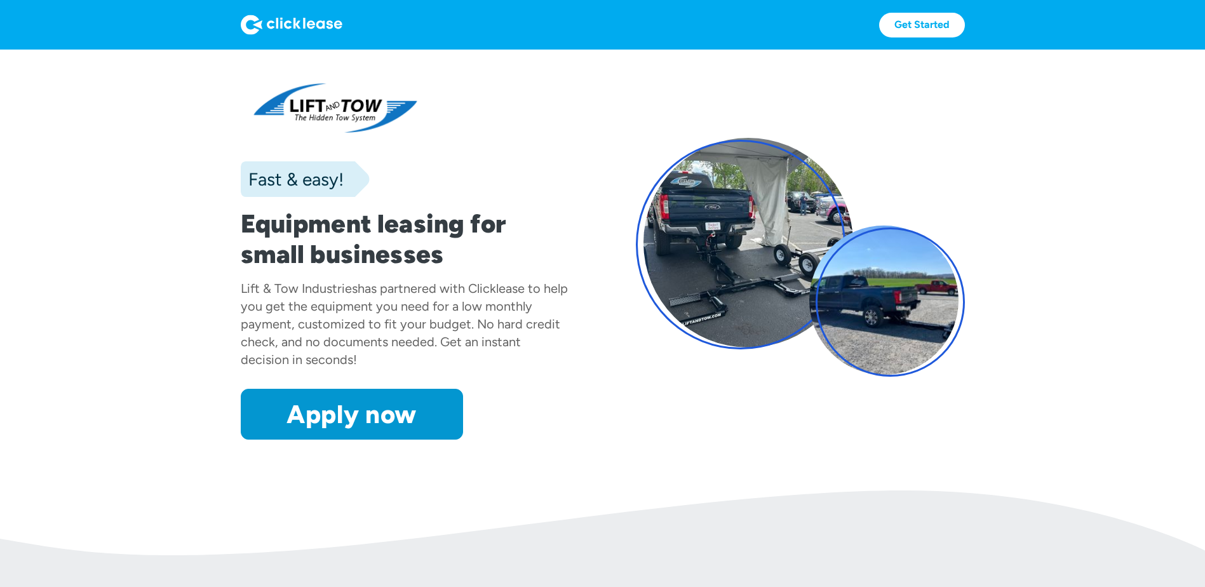 The height and width of the screenshot is (587, 1205). Describe the element at coordinates (299, 288) in the screenshot. I see `div: Lift & Tow Industries` at that location.